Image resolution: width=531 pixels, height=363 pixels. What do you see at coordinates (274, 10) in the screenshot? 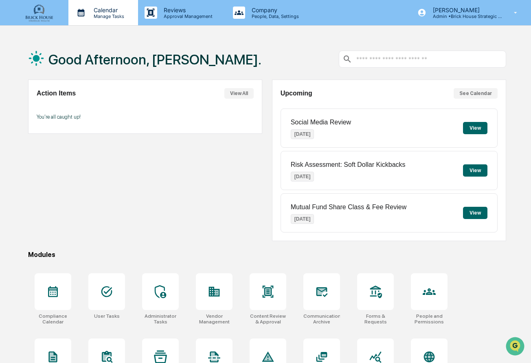
I see `p: Company` at bounding box center [274, 10].